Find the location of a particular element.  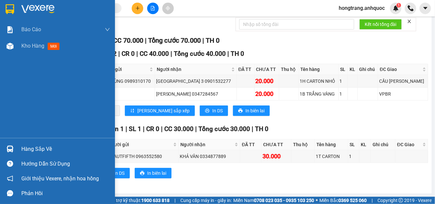

span: CC 30.000 is located at coordinates (179, 129).